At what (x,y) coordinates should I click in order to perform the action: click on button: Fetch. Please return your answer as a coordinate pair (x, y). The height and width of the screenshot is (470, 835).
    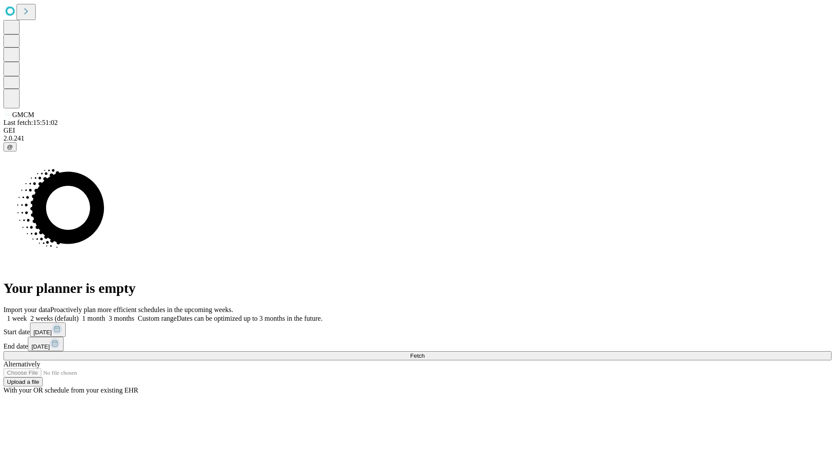
    Looking at the image, I should click on (417, 355).